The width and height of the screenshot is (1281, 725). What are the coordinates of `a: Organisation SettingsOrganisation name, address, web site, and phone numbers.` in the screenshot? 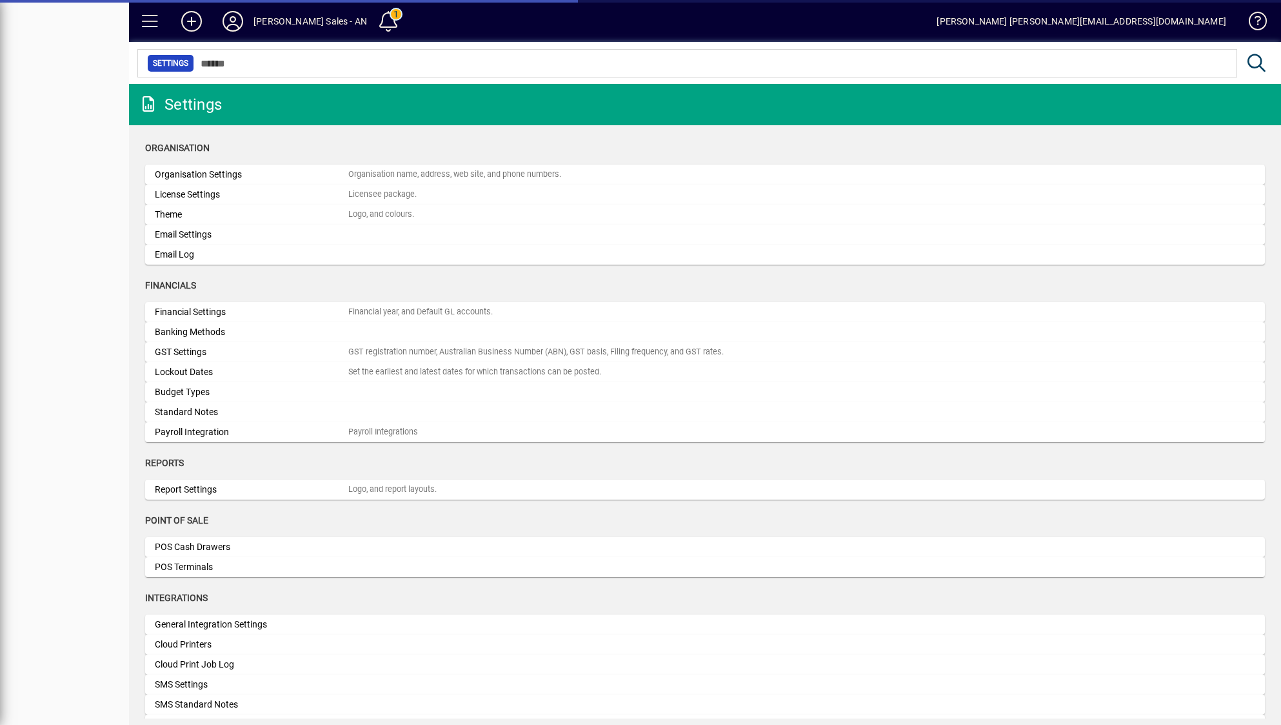 It's located at (705, 174).